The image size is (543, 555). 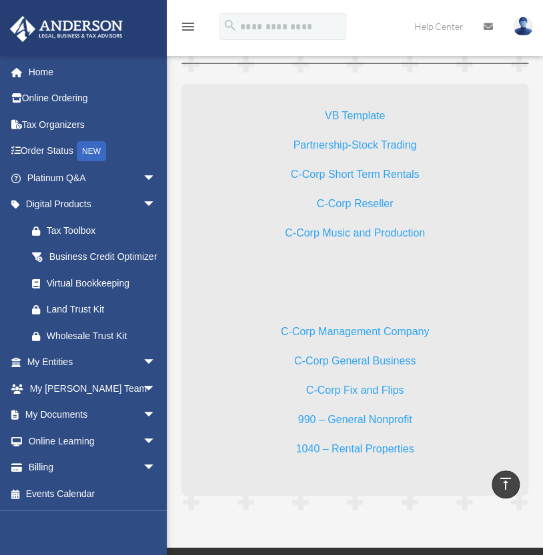 I want to click on div: Wholesale Trust Kit, so click(x=103, y=336).